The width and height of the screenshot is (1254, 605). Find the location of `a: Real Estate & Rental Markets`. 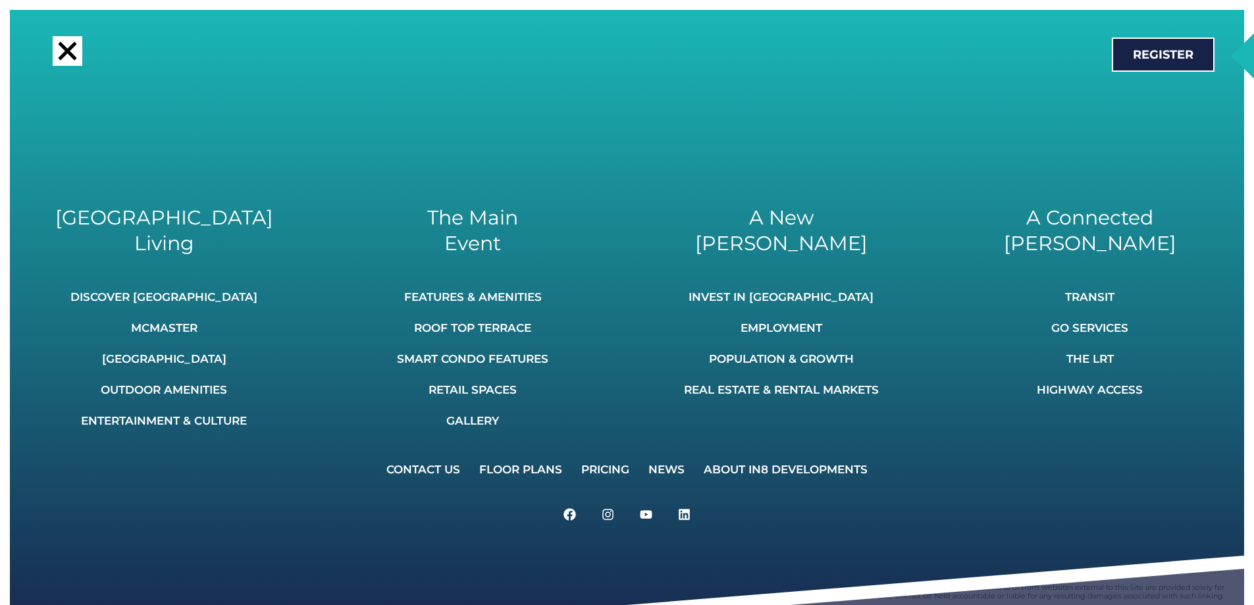

a: Real Estate & Rental Markets is located at coordinates (782, 390).